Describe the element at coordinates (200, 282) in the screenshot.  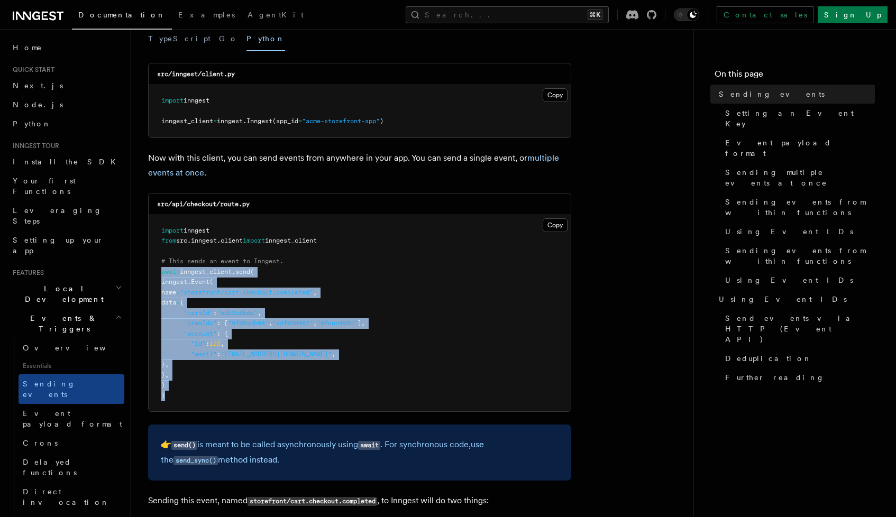
I see `span: Event` at that location.